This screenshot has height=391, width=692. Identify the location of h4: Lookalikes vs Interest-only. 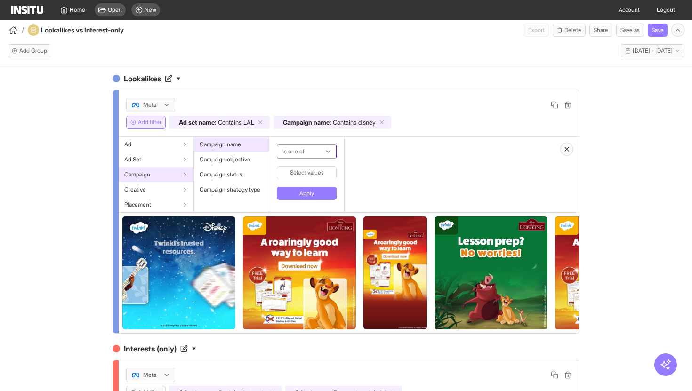
(95, 30).